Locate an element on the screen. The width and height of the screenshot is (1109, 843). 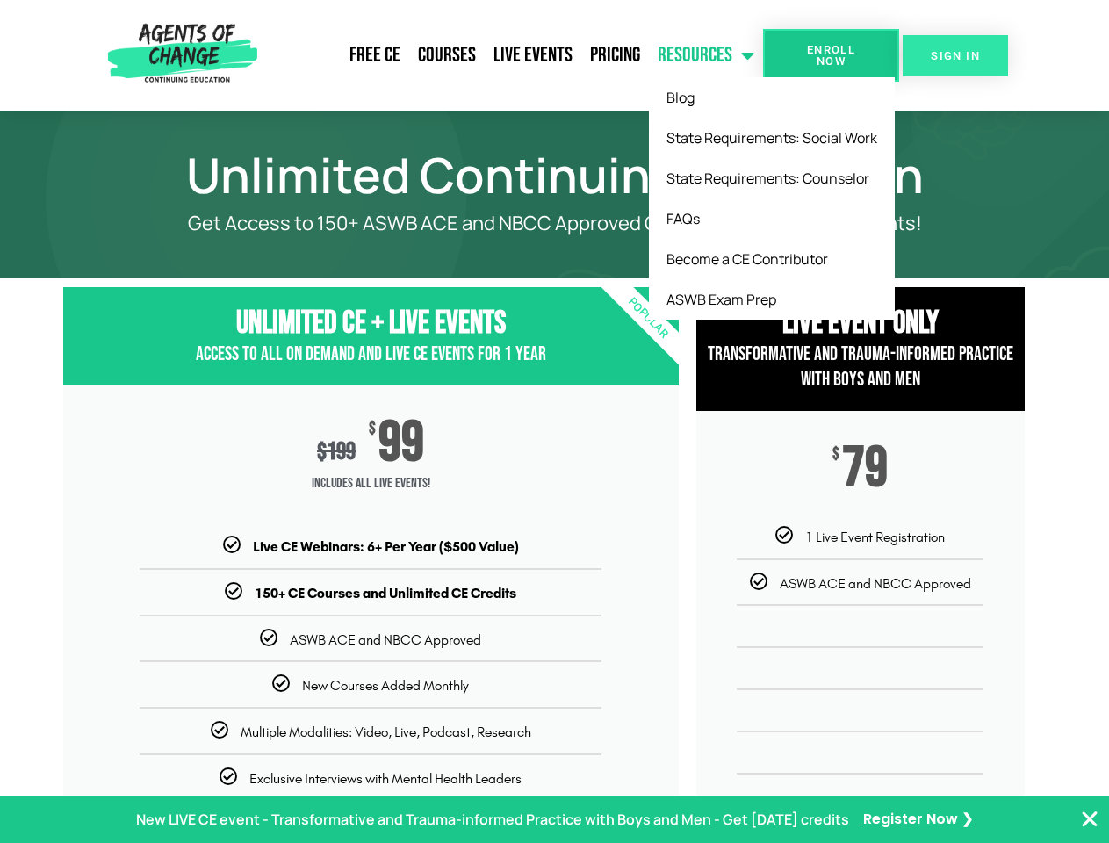
h3: Live Event Only is located at coordinates (861, 323).